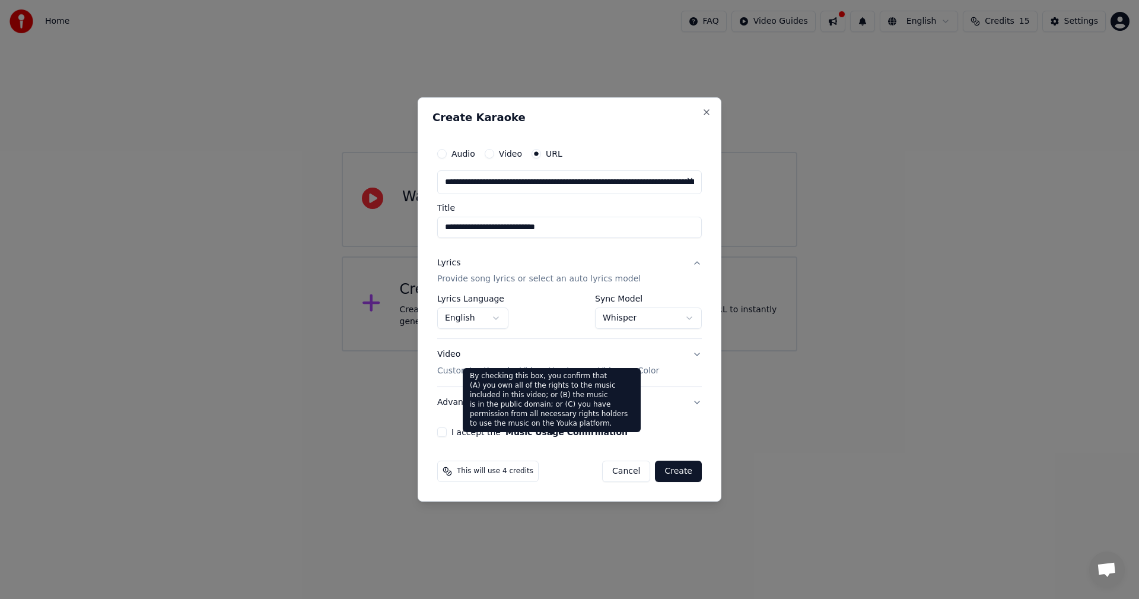 Image resolution: width=1139 pixels, height=599 pixels. I want to click on p: Provide song lyrics or select an auto lyrics model, so click(539, 279).